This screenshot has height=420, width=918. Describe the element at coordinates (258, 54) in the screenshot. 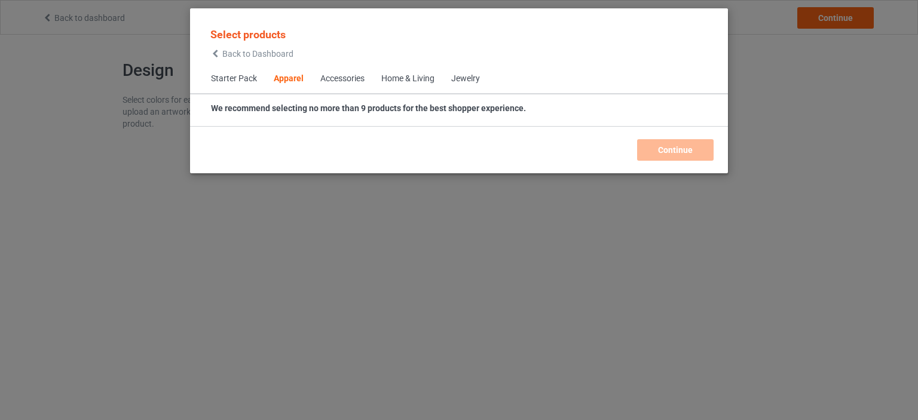

I see `span: Back to Dashboard` at that location.